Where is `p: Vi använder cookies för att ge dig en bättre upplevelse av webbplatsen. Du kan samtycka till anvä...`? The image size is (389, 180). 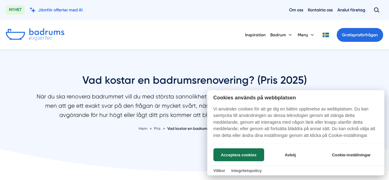 p: Vi använder cookies för att ge dig en bättre upplevelse av webbplatsen. Du kan samtycka till anvä... is located at coordinates (296, 125).